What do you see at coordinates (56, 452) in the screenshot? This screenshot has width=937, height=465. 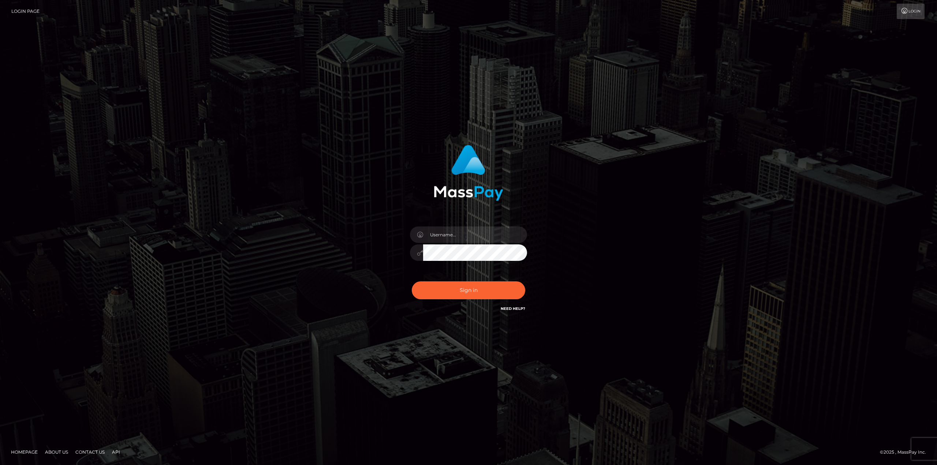 I see `a: About Us` at bounding box center [56, 452].